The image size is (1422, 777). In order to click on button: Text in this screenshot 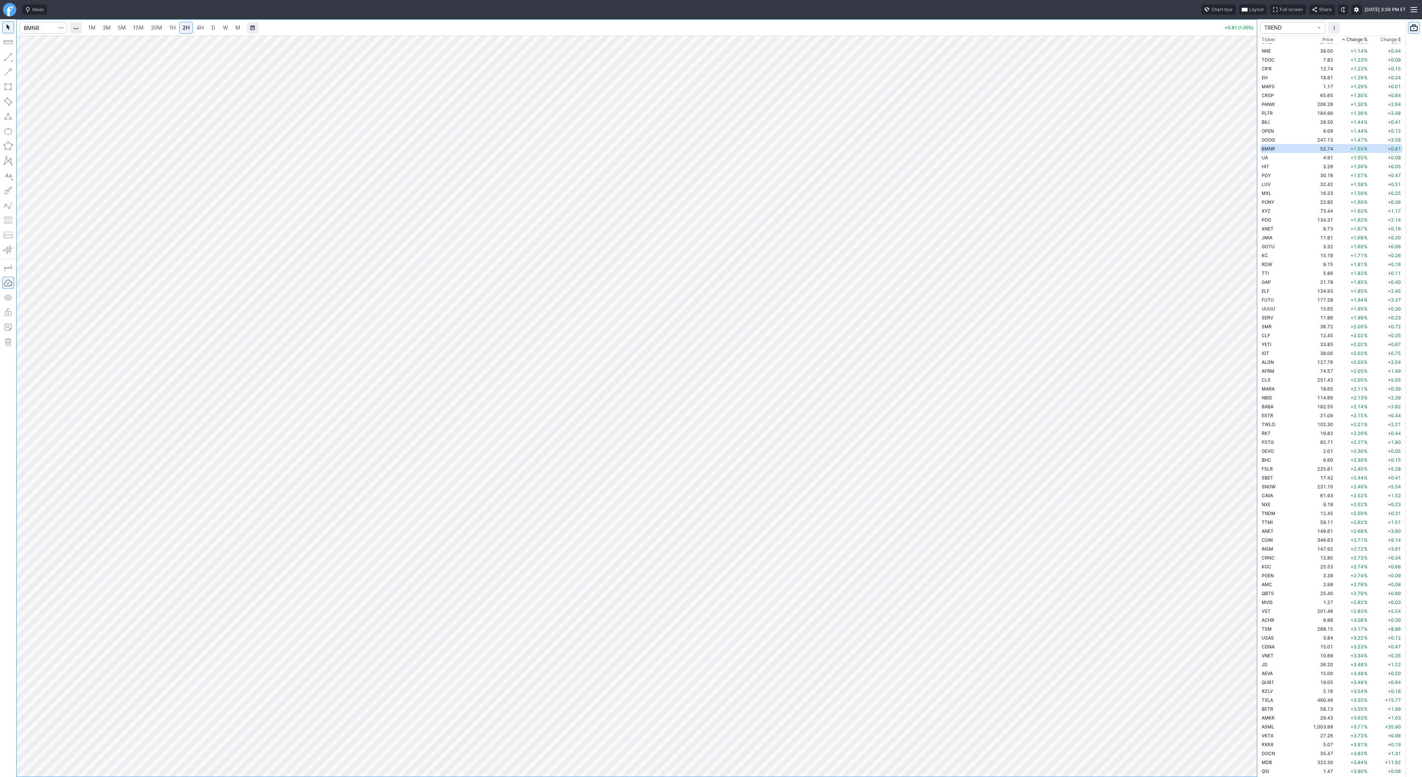, I will do `click(8, 176)`.